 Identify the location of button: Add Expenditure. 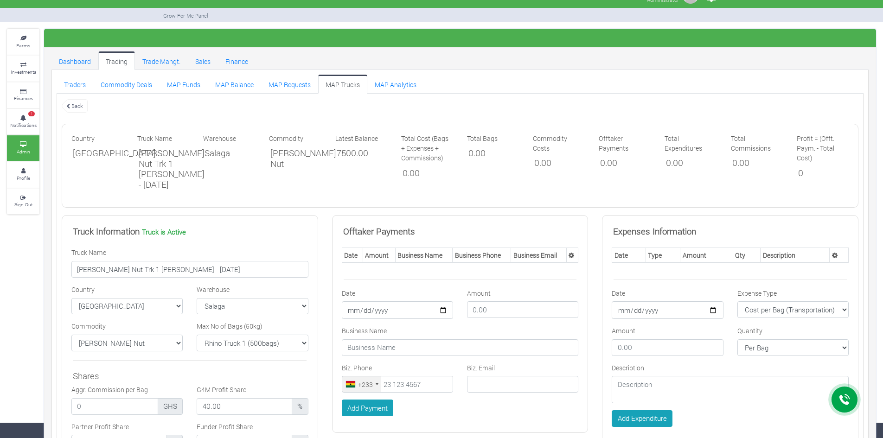
(642, 419).